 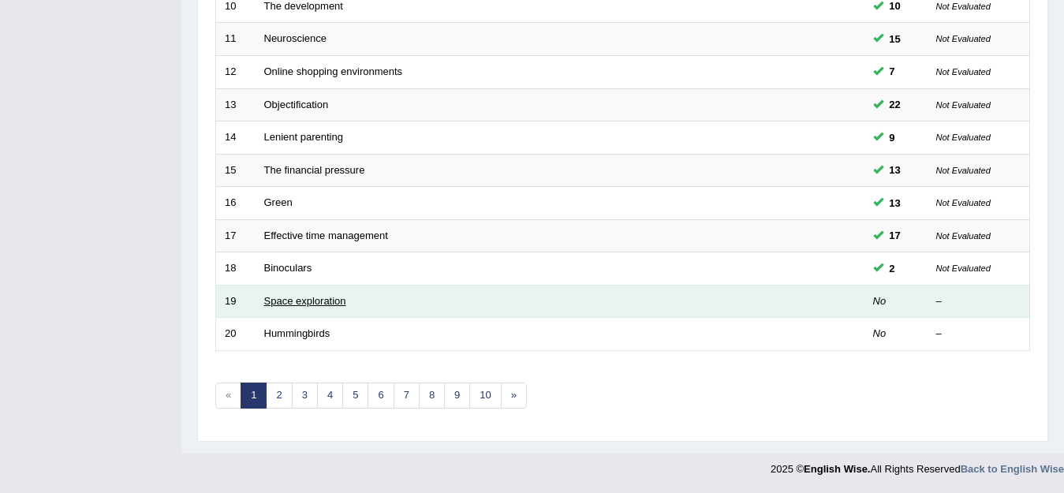 I want to click on a: Back to English Wise, so click(x=1012, y=469).